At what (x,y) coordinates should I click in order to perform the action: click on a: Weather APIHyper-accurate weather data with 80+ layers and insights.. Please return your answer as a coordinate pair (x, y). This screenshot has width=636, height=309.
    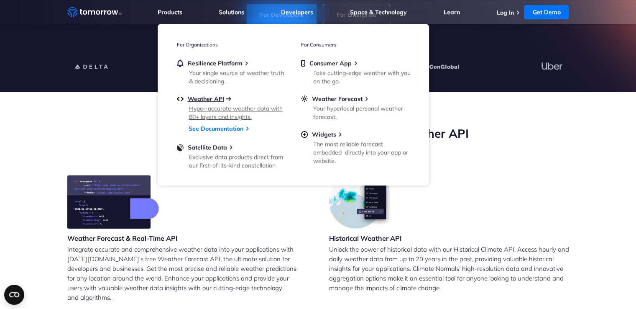
    Looking at the image, I should click on (231, 107).